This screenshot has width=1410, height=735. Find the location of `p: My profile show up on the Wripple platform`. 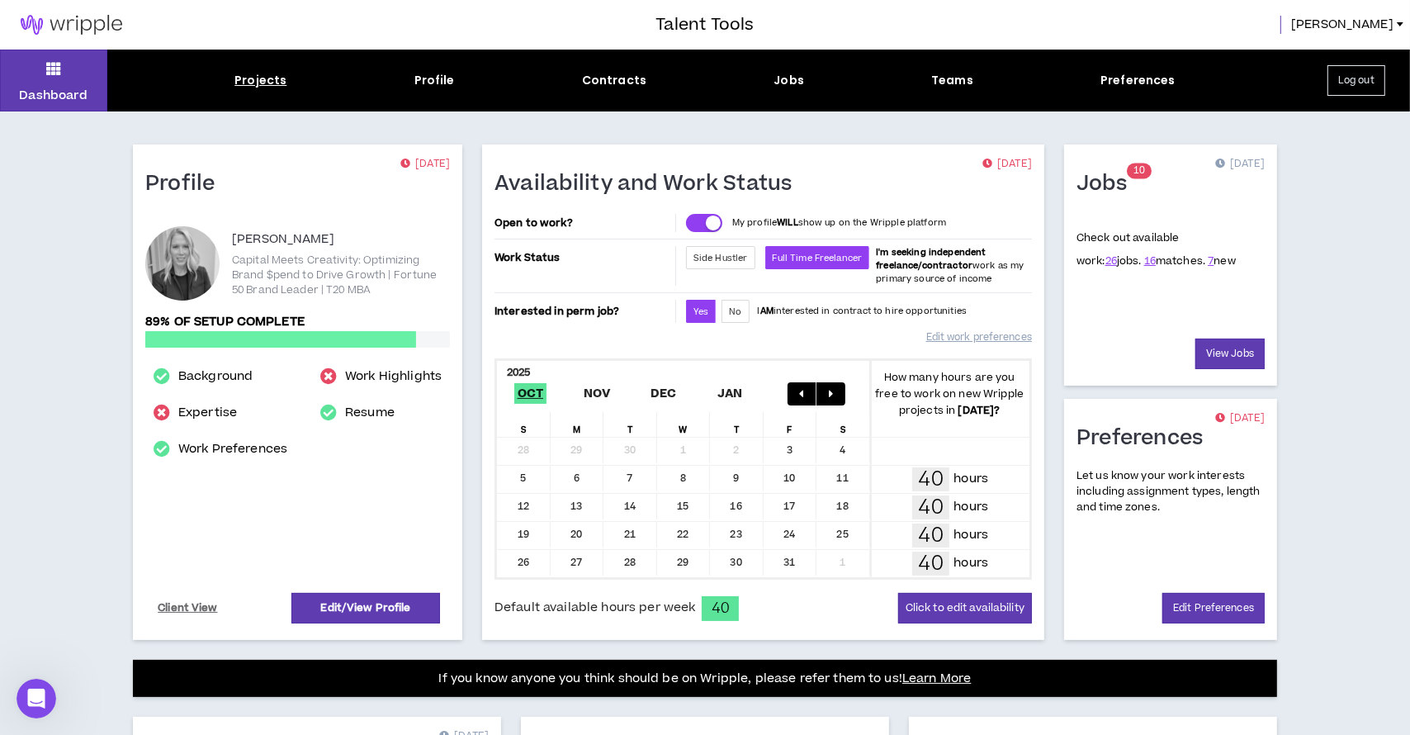

p: My profile show up on the Wripple platform is located at coordinates (839, 223).